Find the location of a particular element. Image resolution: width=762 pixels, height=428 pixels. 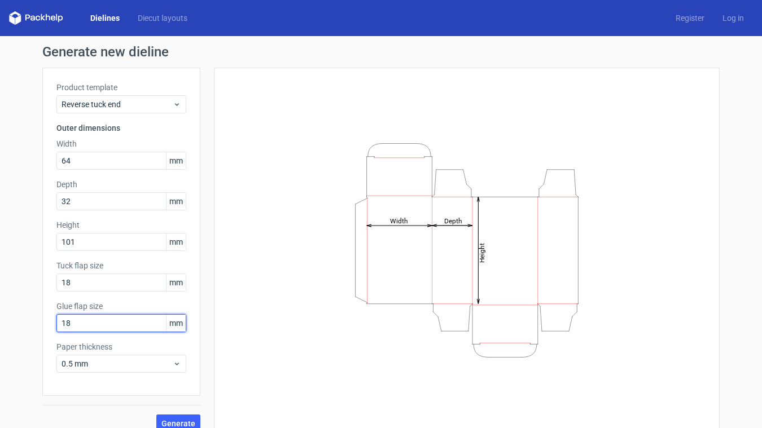

label: Glue flap size is located at coordinates (121, 306).